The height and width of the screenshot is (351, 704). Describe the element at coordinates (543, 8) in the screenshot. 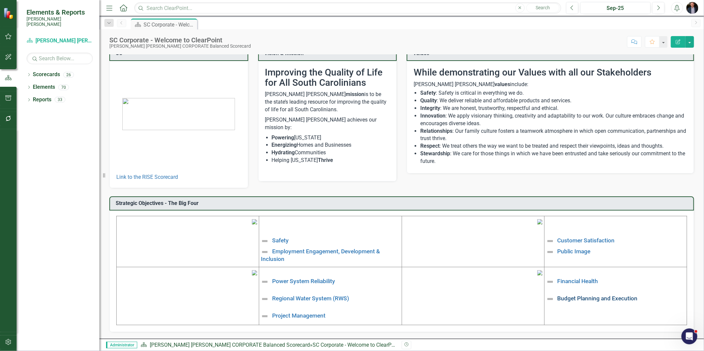

I see `button: Search` at that location.